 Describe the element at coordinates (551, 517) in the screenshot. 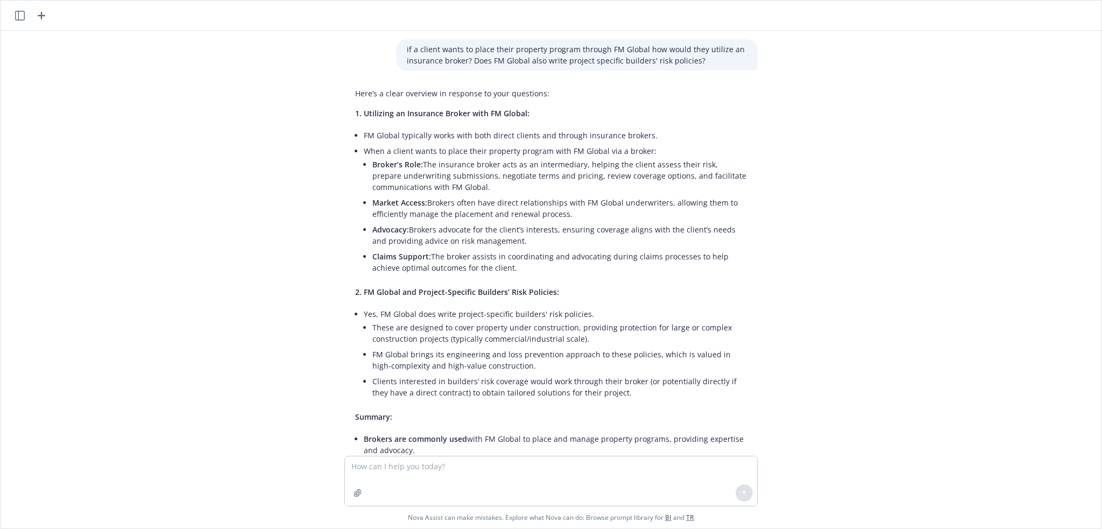

I see `span: Nova Assist can make mistakes. Explore what Nova can do: Browse prompt library for and` at that location.